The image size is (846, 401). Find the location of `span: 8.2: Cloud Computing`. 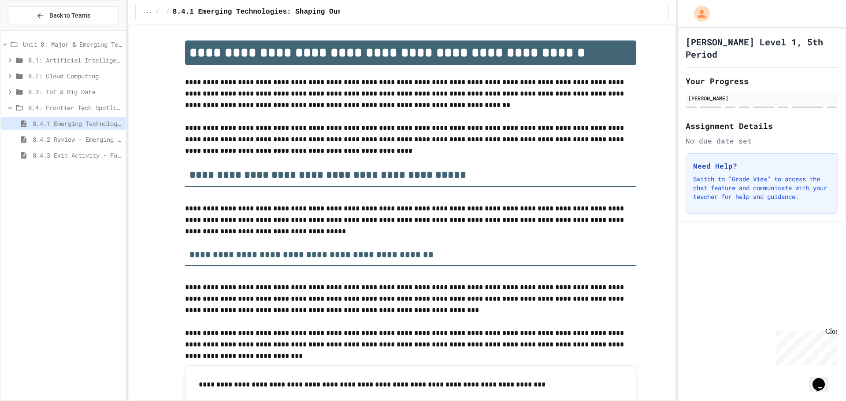

span: 8.2: Cloud Computing is located at coordinates (75, 76).